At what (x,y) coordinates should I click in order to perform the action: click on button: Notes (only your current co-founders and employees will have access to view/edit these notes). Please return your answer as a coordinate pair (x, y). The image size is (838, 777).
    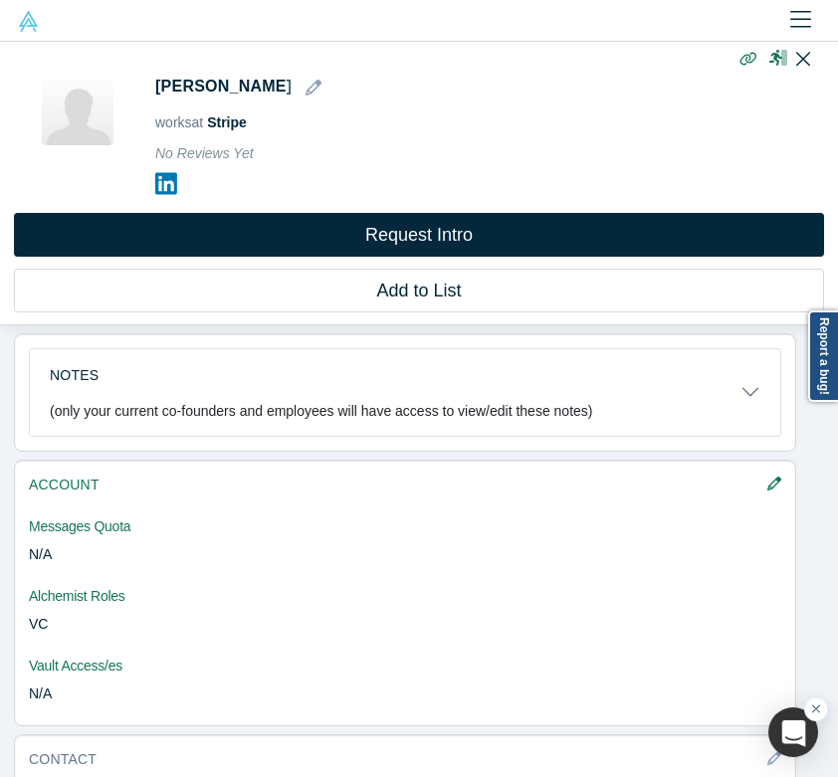
    Looking at the image, I should click on (405, 392).